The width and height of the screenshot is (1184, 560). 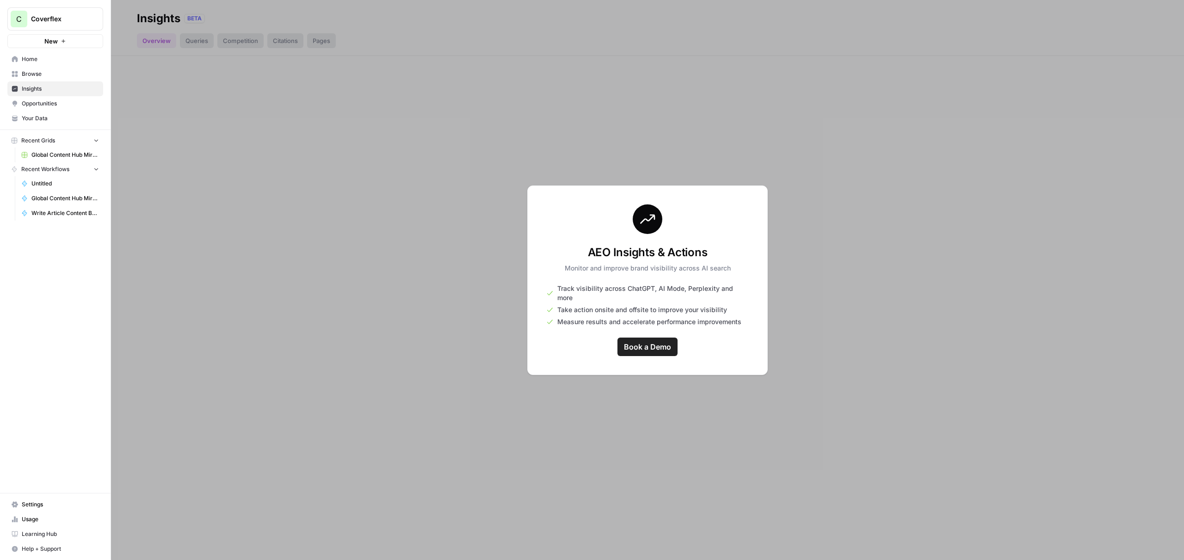 I want to click on button: New, so click(x=55, y=41).